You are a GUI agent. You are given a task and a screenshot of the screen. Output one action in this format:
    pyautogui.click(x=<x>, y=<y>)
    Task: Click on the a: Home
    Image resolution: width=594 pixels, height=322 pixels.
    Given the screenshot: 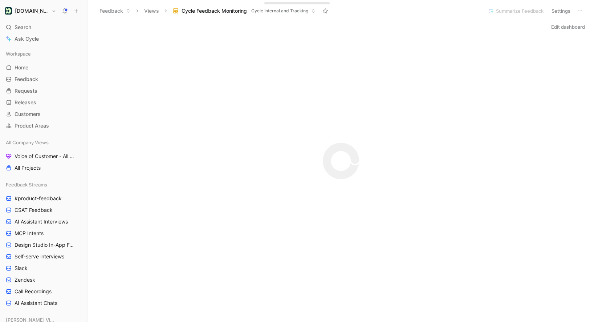 What is the action you would take?
    pyautogui.click(x=44, y=68)
    